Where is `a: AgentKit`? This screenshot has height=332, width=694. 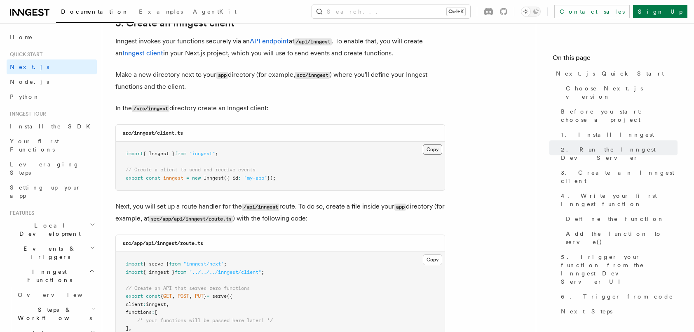
a: AgentKit is located at coordinates (215, 12).